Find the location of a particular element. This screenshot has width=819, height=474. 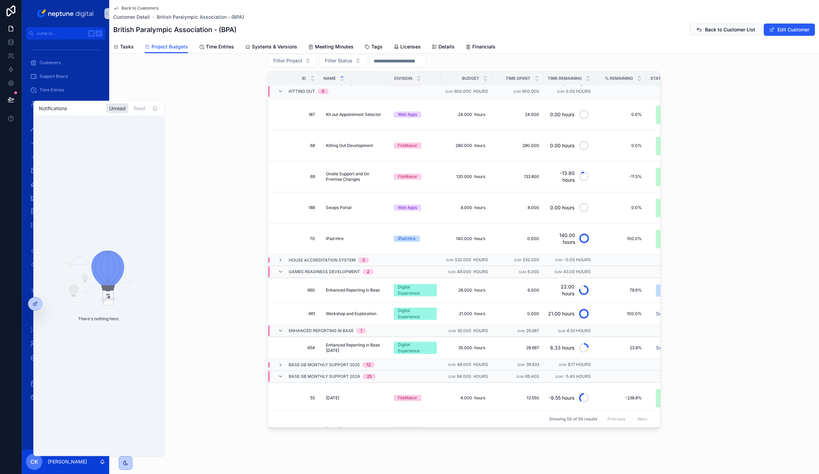

a: 24.000 is located at coordinates (518, 115).